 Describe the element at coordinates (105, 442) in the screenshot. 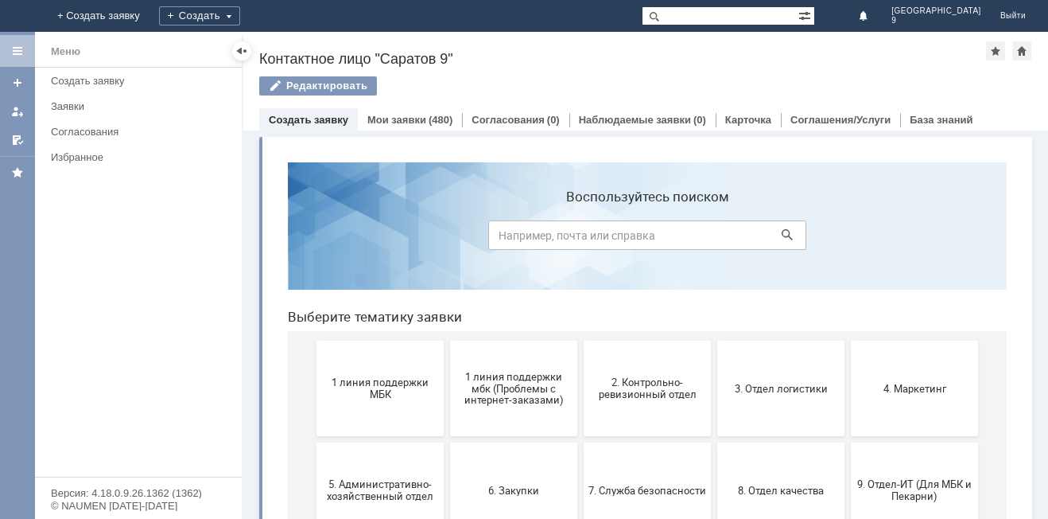

I see `button: Бухгалтерия (для мбк)` at that location.